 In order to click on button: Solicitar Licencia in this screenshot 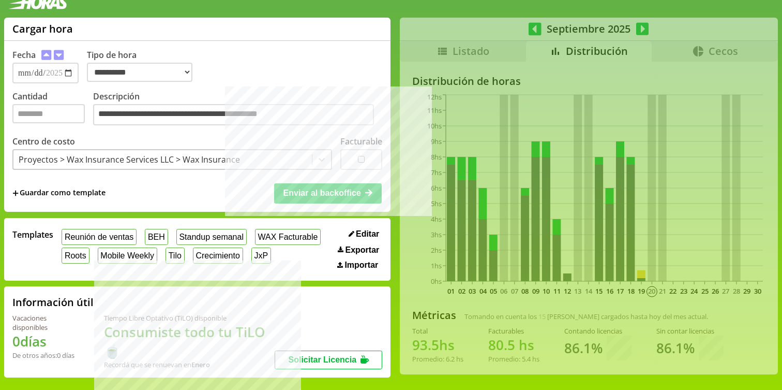, I will do `click(328, 360)`.